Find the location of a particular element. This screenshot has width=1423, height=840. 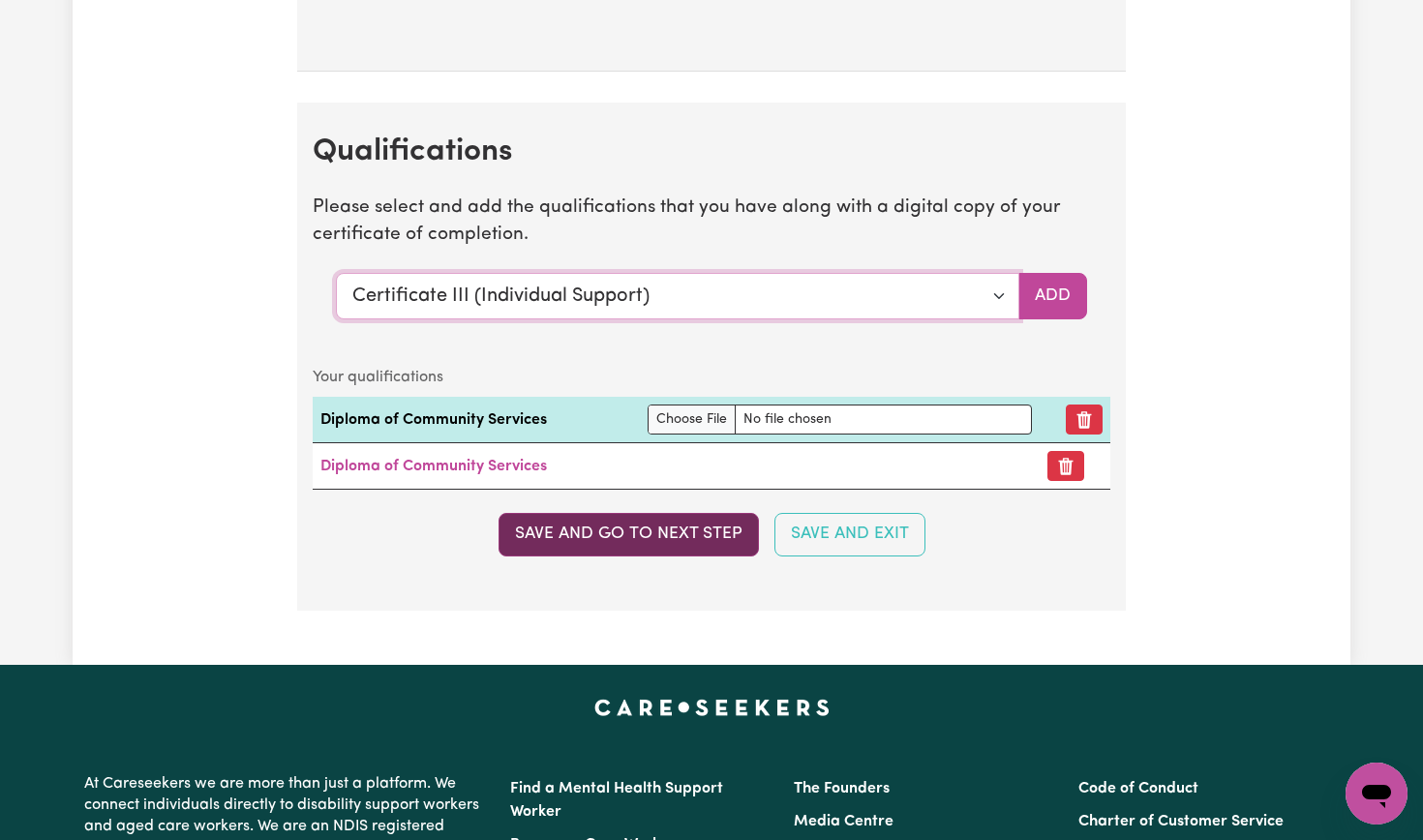

button: Remove qualification is located at coordinates (1084, 420).